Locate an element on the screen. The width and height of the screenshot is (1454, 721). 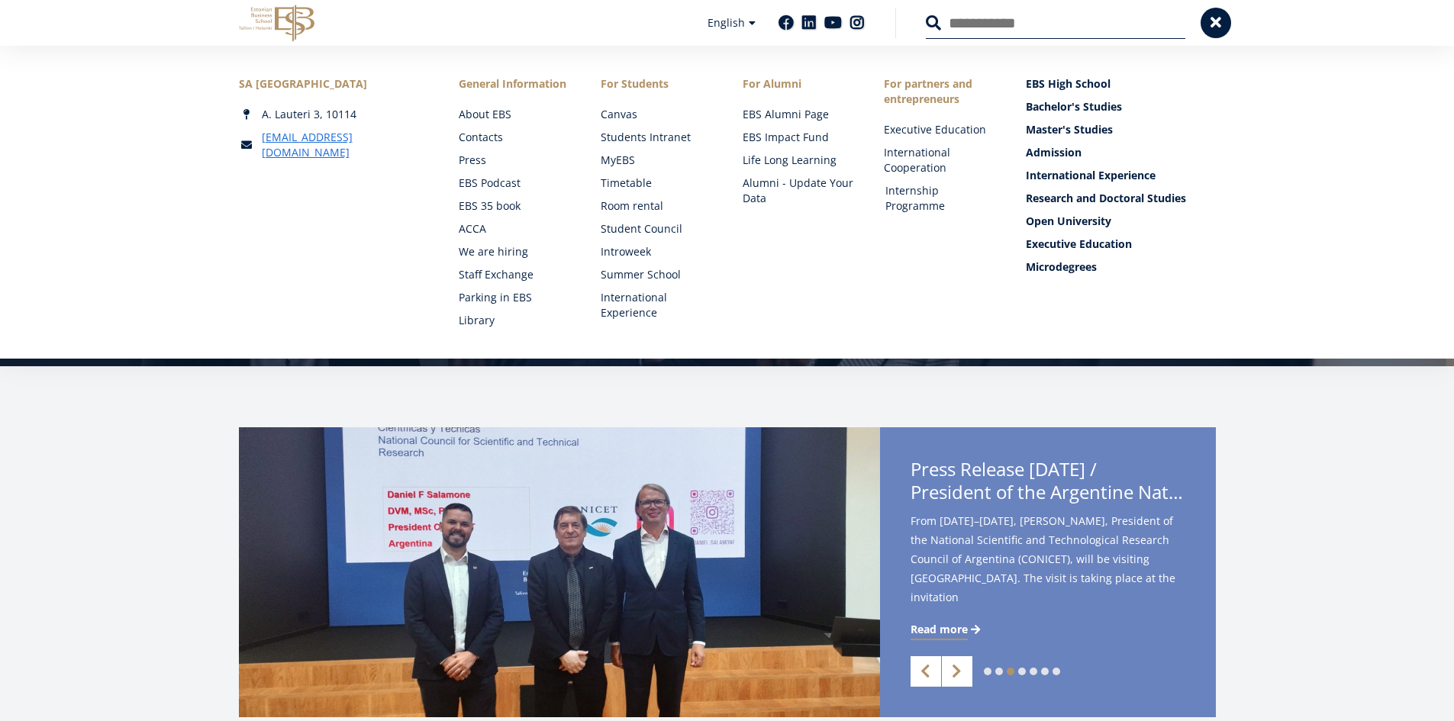
a: Master's Studies is located at coordinates (1121, 130).